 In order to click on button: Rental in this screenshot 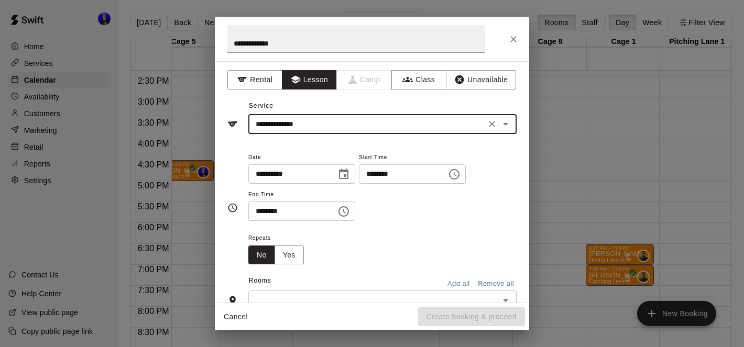, I will do `click(255, 80)`.